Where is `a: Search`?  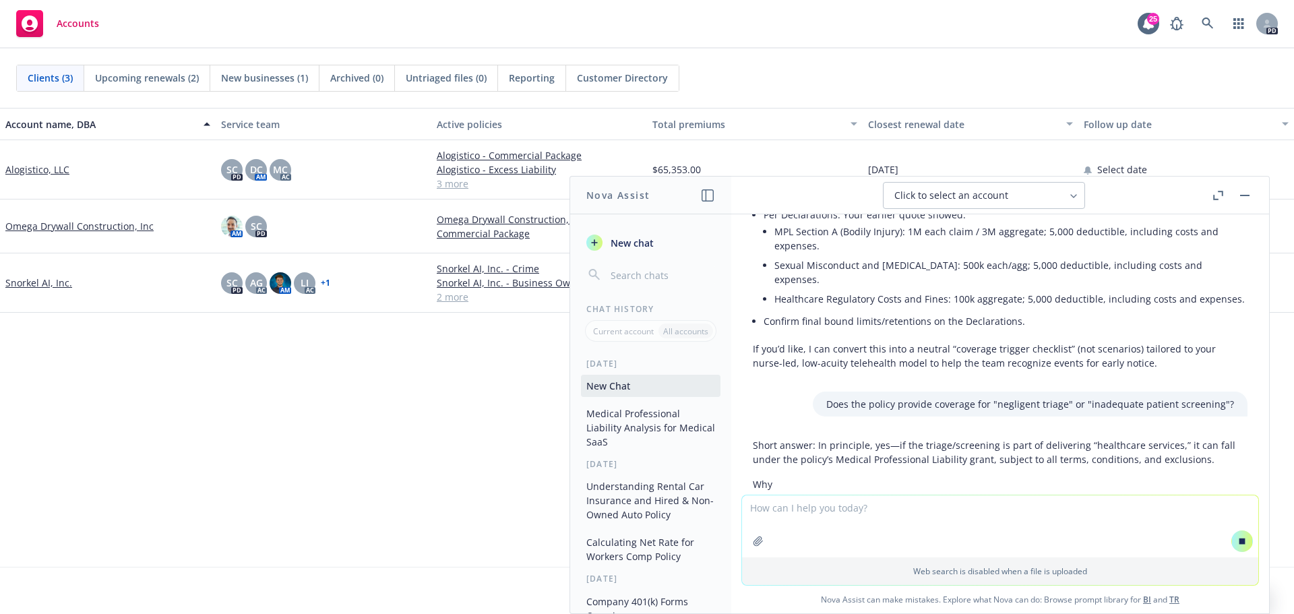
a: Search is located at coordinates (1207, 24).